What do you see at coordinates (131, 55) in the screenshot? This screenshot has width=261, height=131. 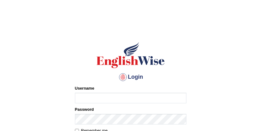 I see `img: Logo of English Wise sign in for intelligent practice with AI` at bounding box center [131, 55].